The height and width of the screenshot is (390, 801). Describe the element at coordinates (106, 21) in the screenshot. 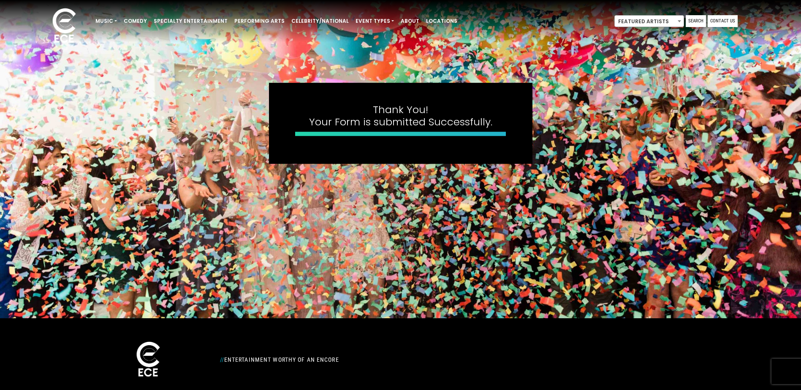

I see `a: Music` at that location.